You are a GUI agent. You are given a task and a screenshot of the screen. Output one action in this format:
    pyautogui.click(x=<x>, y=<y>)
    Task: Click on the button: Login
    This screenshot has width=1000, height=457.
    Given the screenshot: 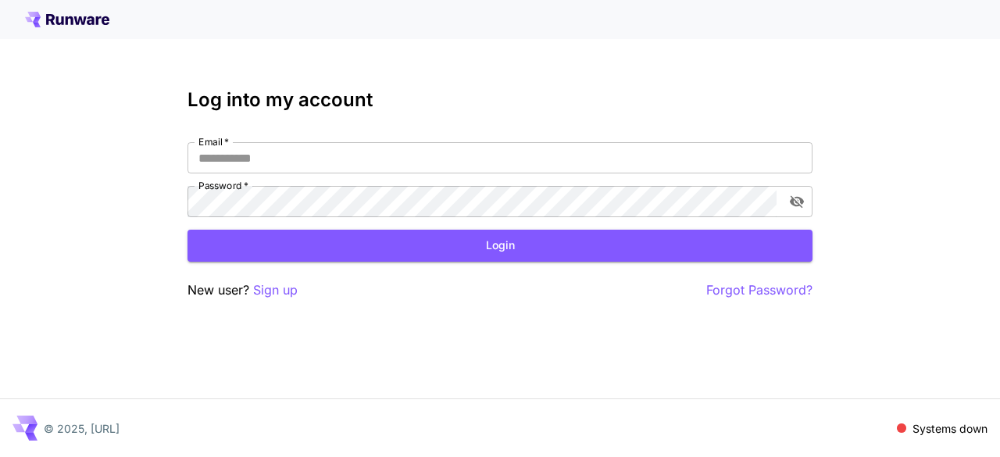 What is the action you would take?
    pyautogui.click(x=500, y=245)
    